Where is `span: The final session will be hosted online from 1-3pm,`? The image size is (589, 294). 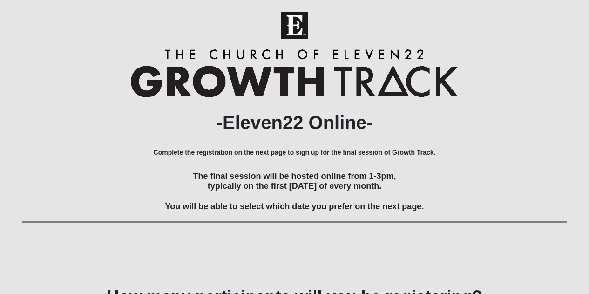 span: The final session will be hosted online from 1-3pm, is located at coordinates (294, 176).